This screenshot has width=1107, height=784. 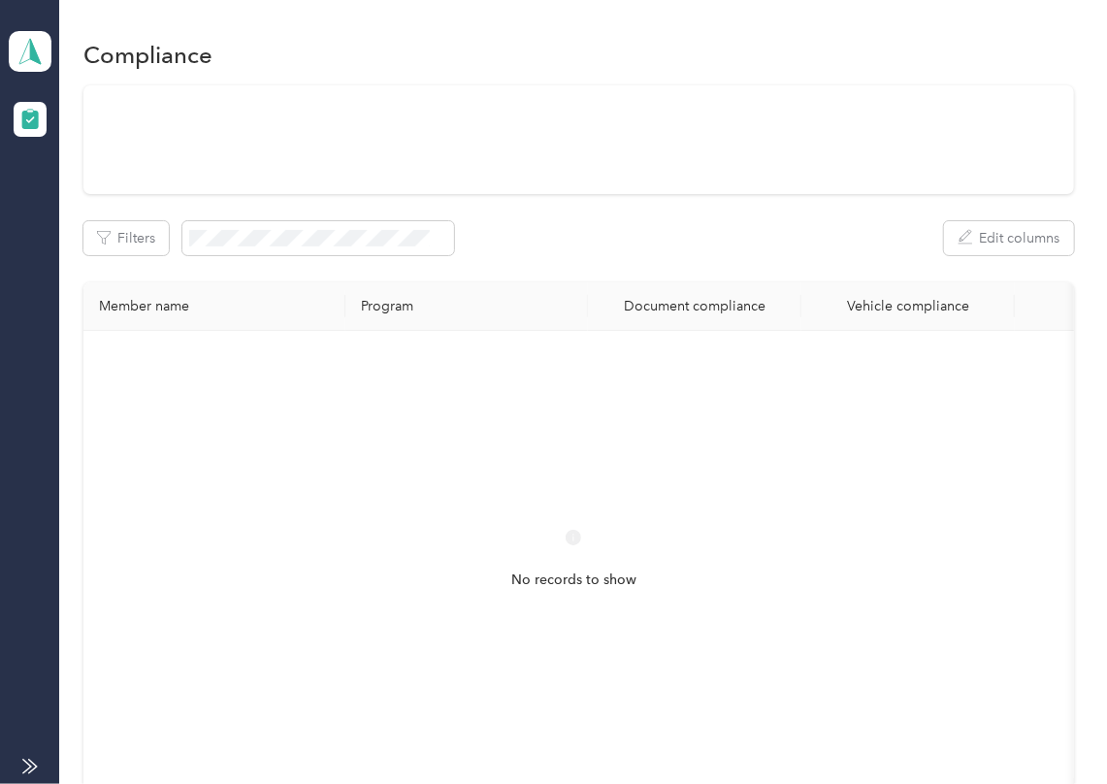 What do you see at coordinates (1009, 238) in the screenshot?
I see `button: Edit columns` at bounding box center [1009, 238].